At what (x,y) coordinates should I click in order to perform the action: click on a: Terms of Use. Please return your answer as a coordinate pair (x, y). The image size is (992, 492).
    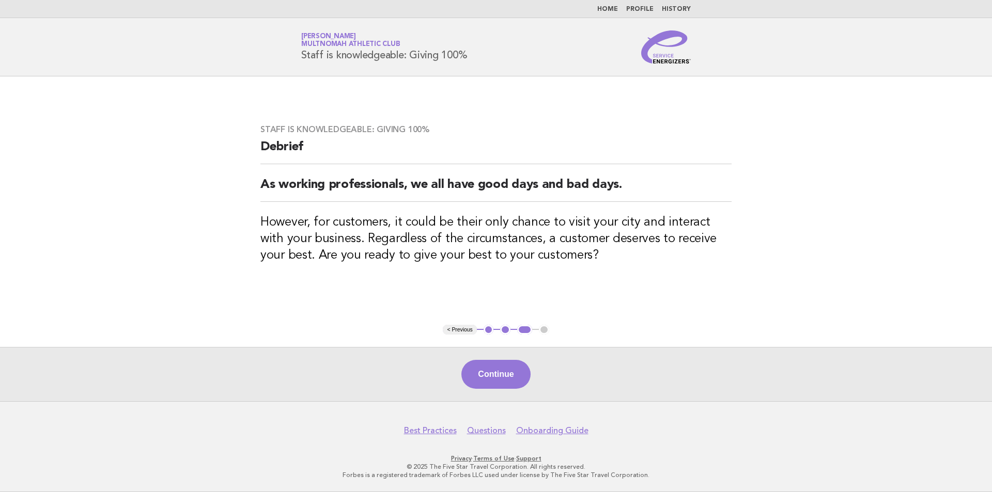
    Looking at the image, I should click on (494, 459).